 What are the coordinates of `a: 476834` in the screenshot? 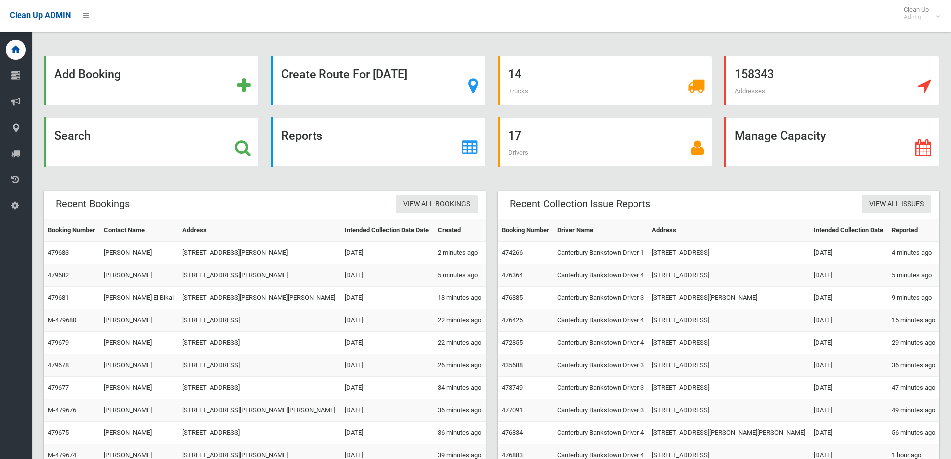 It's located at (512, 432).